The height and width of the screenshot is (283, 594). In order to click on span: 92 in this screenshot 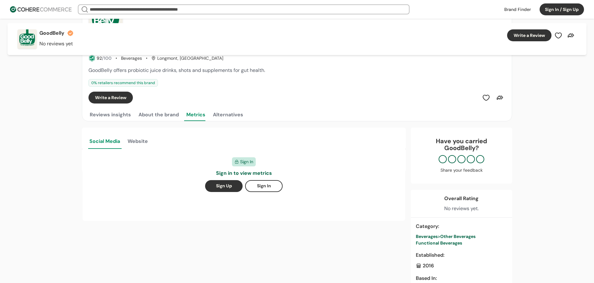, I will do `click(99, 58)`.